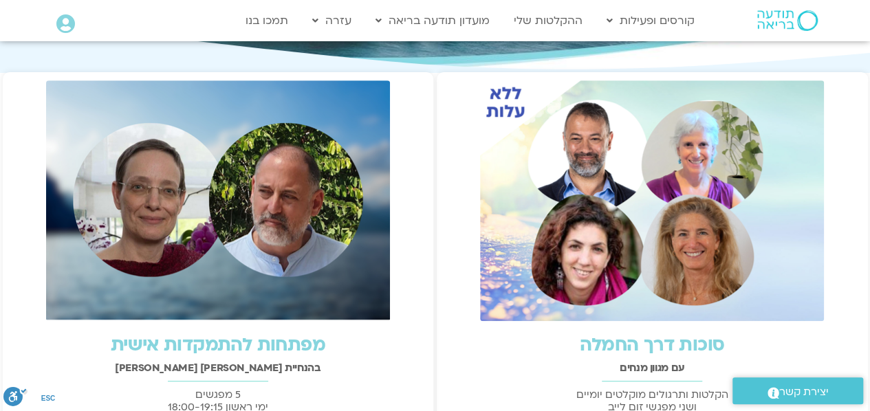  What do you see at coordinates (652, 368) in the screenshot?
I see `h2: עם מגוון מנחים` at bounding box center [652, 368].